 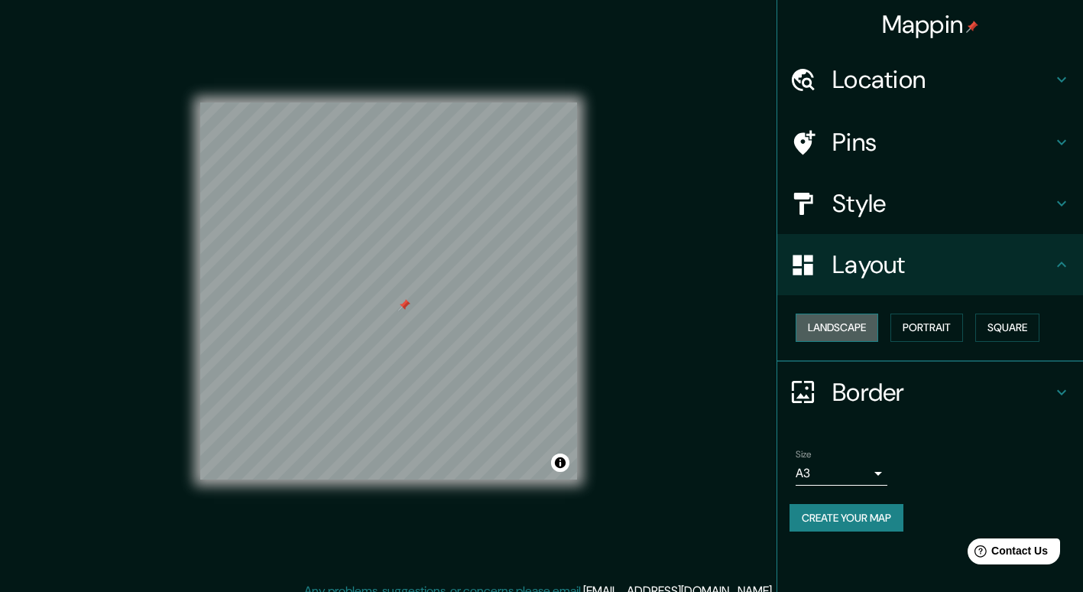 What do you see at coordinates (926, 327) in the screenshot?
I see `button: Portrait` at bounding box center [926, 327].